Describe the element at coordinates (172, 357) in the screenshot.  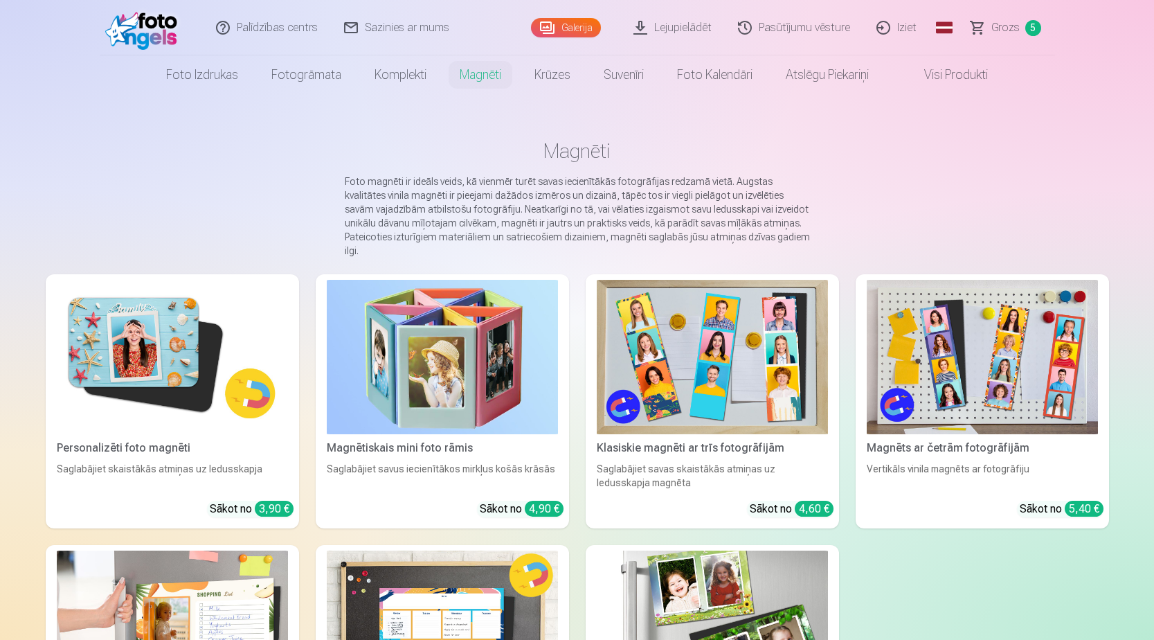
I see `img: Personalizēti foto magnēti` at that location.